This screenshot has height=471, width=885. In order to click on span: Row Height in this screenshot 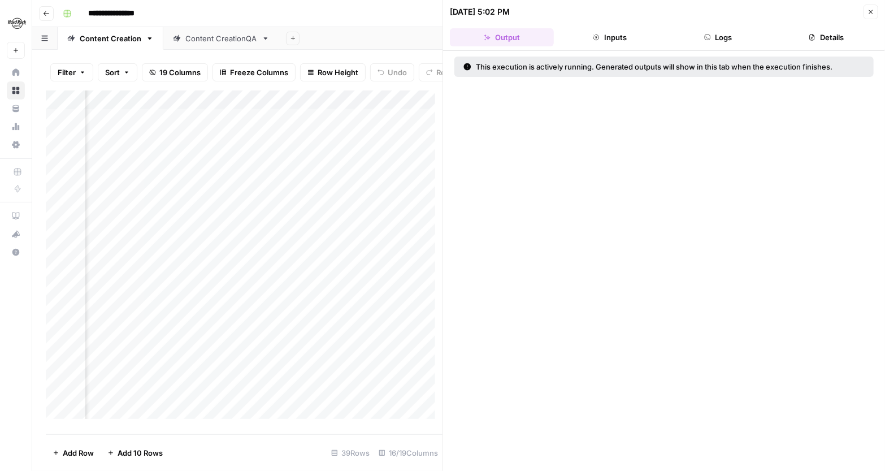, I will do `click(338, 72)`.